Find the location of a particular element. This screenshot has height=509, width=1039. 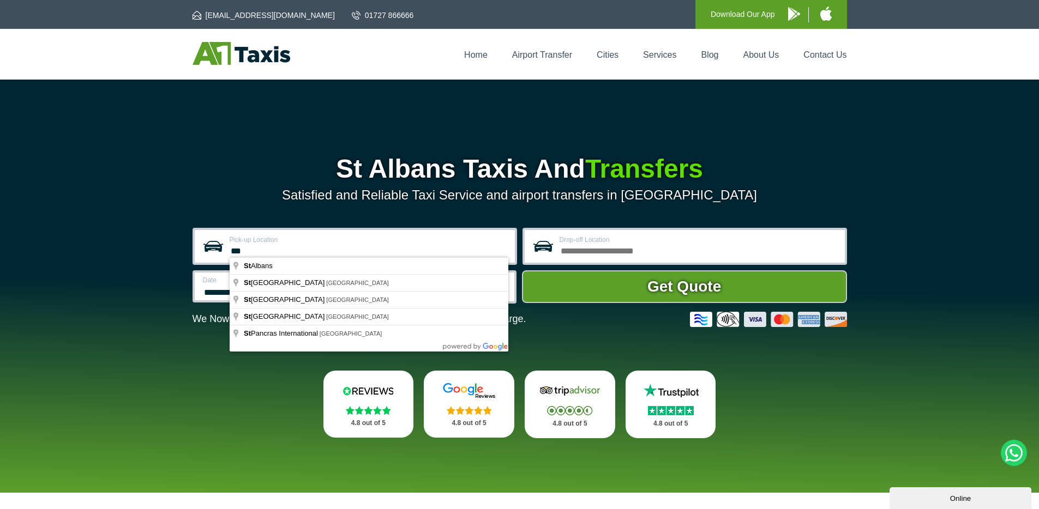

label: Drop-off Location is located at coordinates (699, 240).